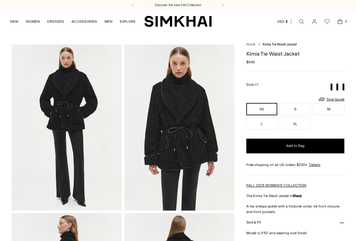 The width and height of the screenshot is (356, 241). Describe the element at coordinates (341, 21) in the screenshot. I see `a: Open cart modal` at that location.